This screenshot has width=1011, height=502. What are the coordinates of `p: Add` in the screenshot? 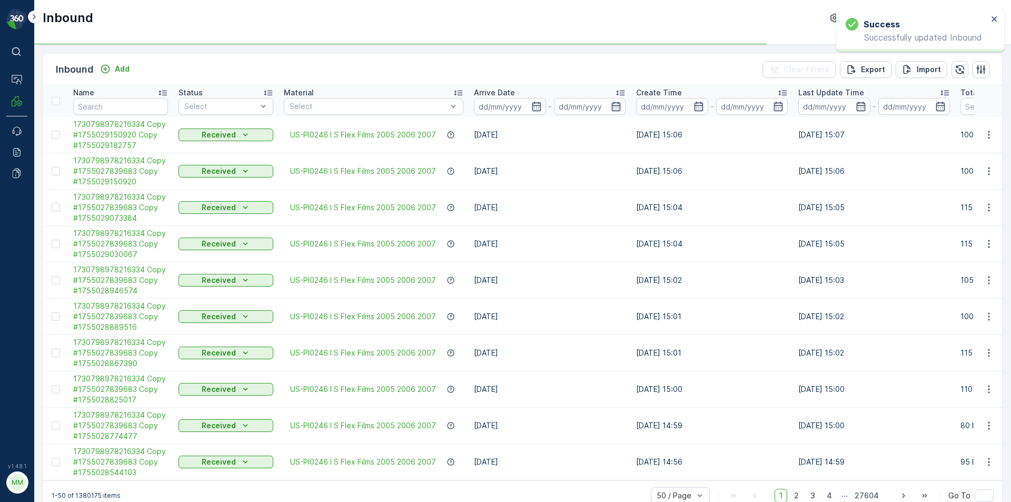 It's located at (122, 69).